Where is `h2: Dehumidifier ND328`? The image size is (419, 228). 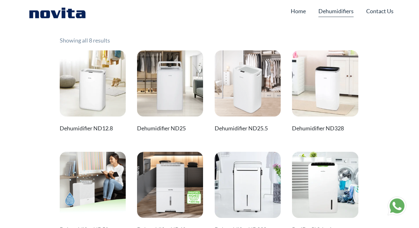 h2: Dehumidifier ND328 is located at coordinates (325, 128).